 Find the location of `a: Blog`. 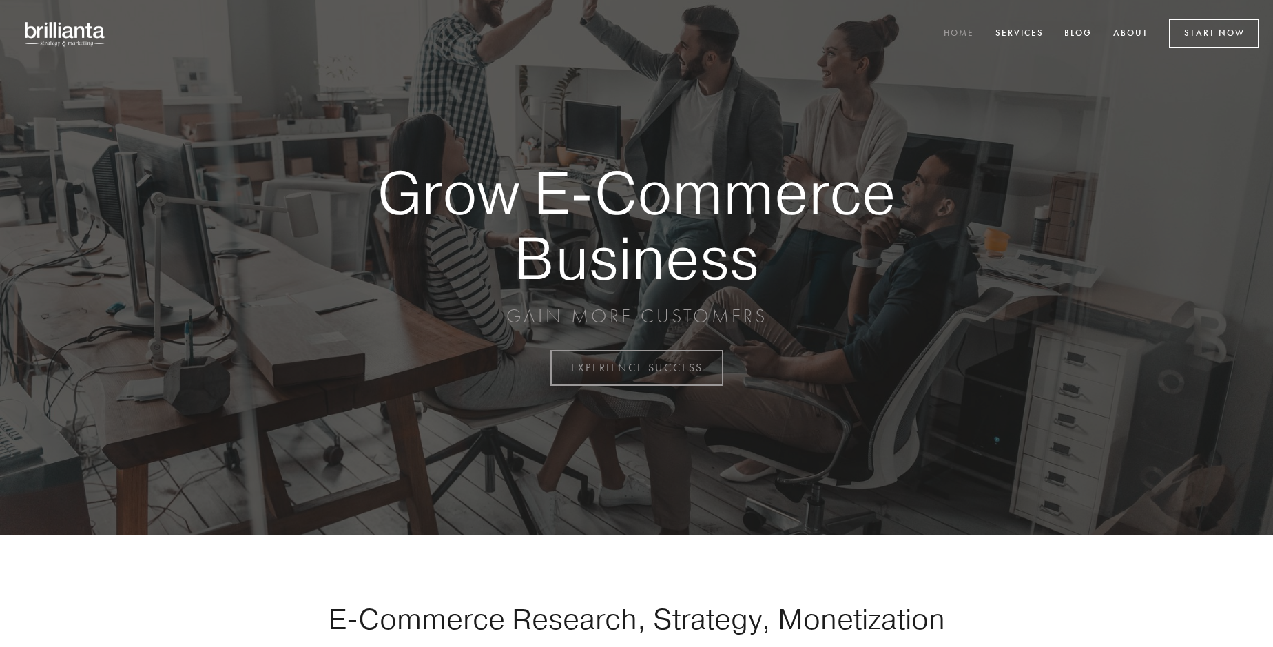

a: Blog is located at coordinates (1078, 34).